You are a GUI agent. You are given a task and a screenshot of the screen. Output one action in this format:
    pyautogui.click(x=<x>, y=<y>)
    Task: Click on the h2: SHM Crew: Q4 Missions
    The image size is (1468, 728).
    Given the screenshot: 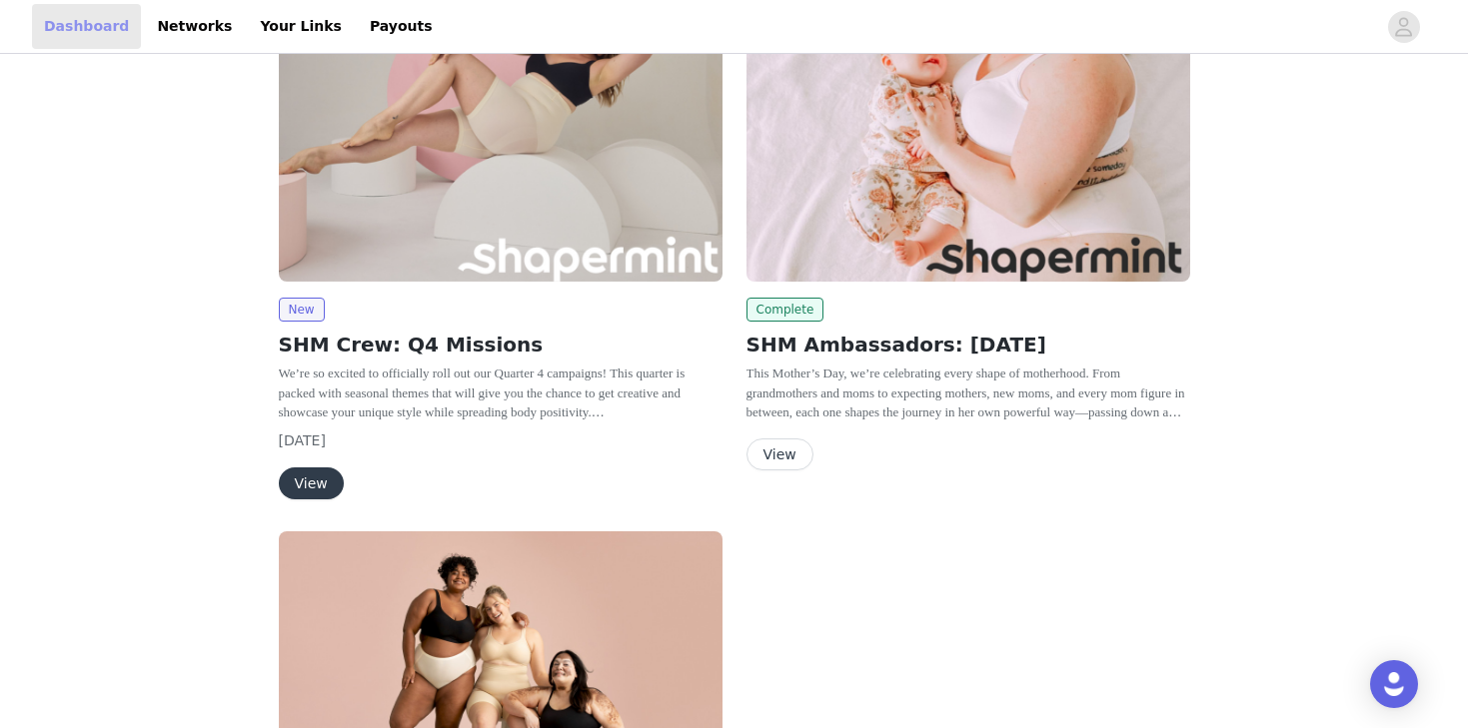 What is the action you would take?
    pyautogui.click(x=501, y=345)
    